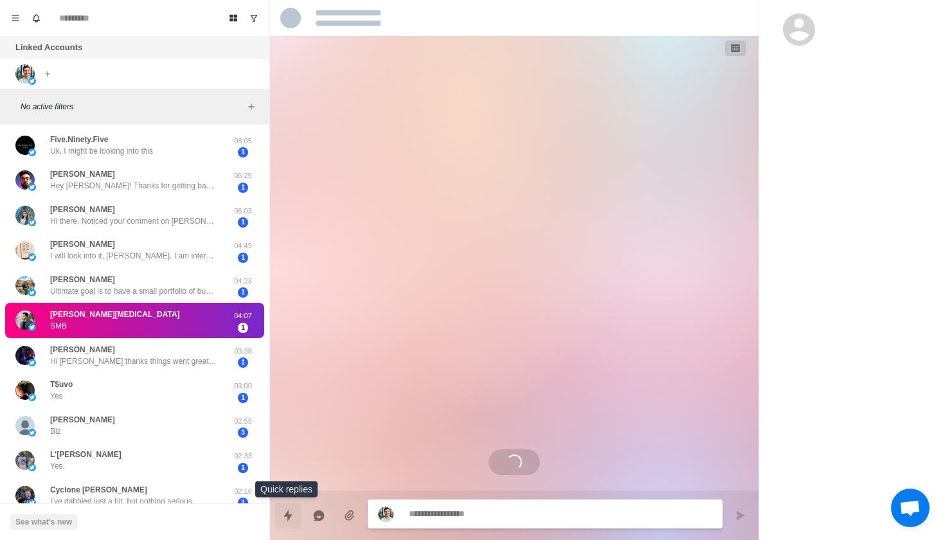 This screenshot has width=945, height=540. Describe the element at coordinates (254, 18) in the screenshot. I see `button: Show unread conversations` at that location.